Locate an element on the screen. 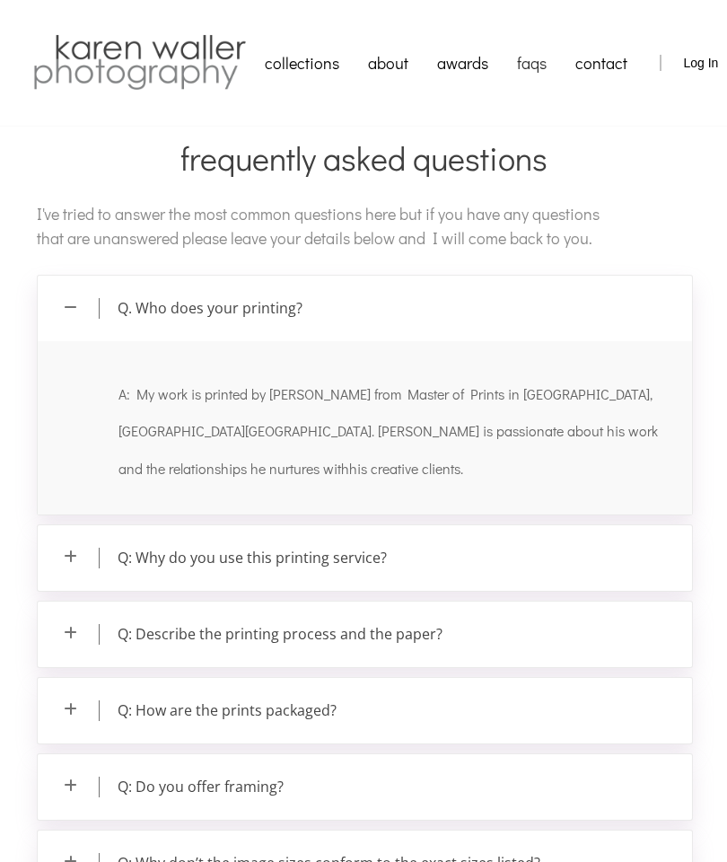 This screenshot has width=727, height=862. span: I've tried to answer the most common questions here but if you have any questions that are unansw... is located at coordinates (318, 225).